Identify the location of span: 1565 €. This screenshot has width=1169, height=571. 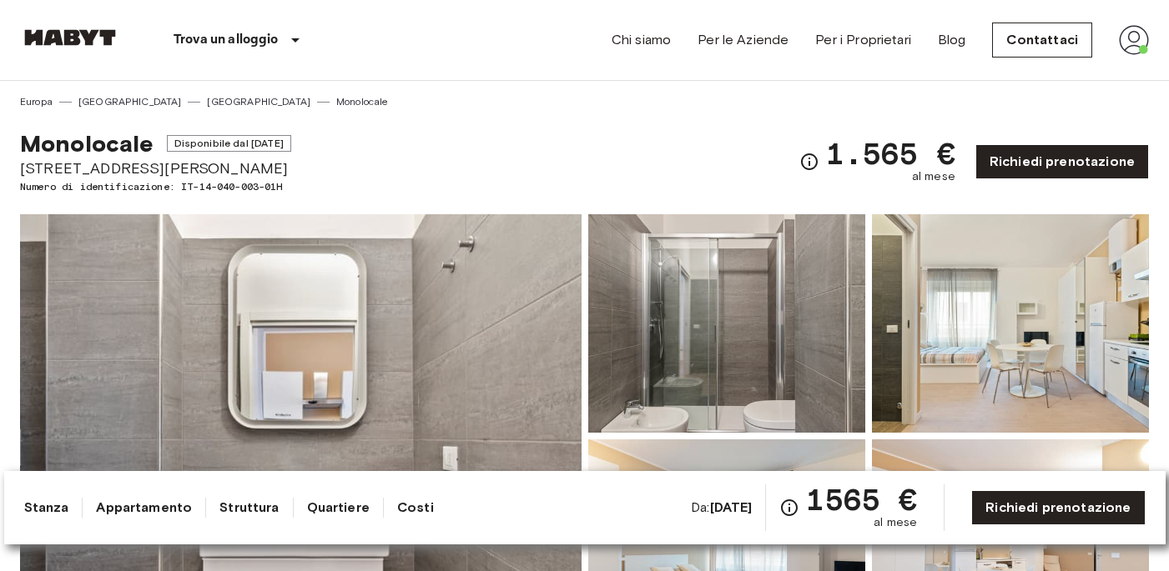
(861, 500).